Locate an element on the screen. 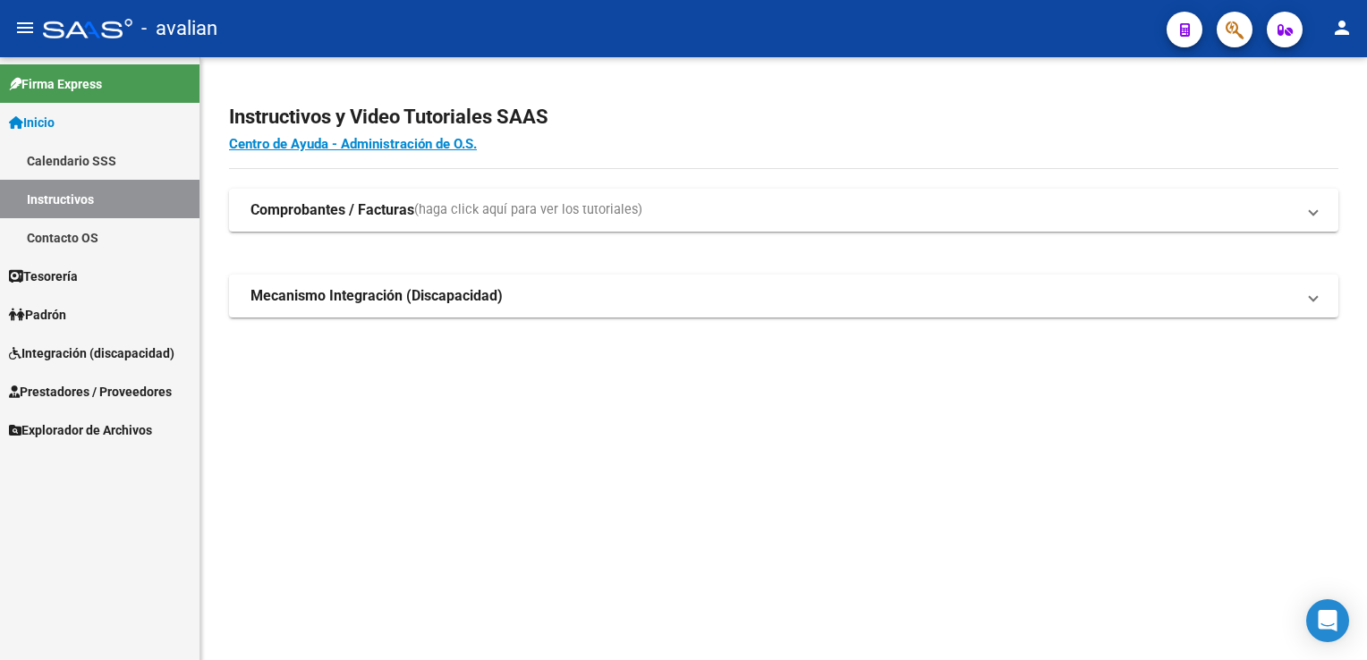 The width and height of the screenshot is (1367, 660). a: Centro de Ayuda - Administración de O.S. is located at coordinates (352, 144).